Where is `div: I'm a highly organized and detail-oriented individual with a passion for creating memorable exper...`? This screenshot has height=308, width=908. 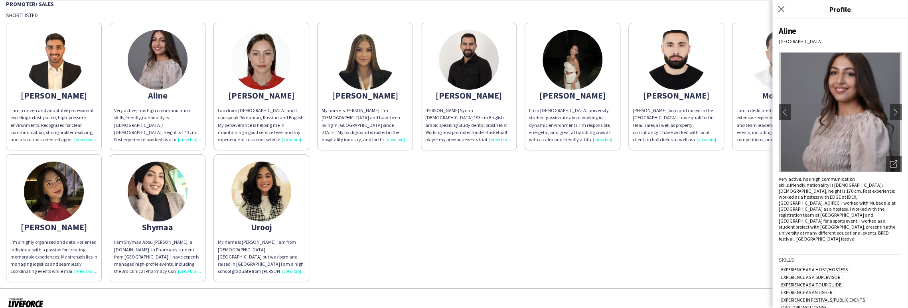
div: I'm a highly organized and detail-oriented individual with a passion for creating memorable exper... is located at coordinates (54, 256).